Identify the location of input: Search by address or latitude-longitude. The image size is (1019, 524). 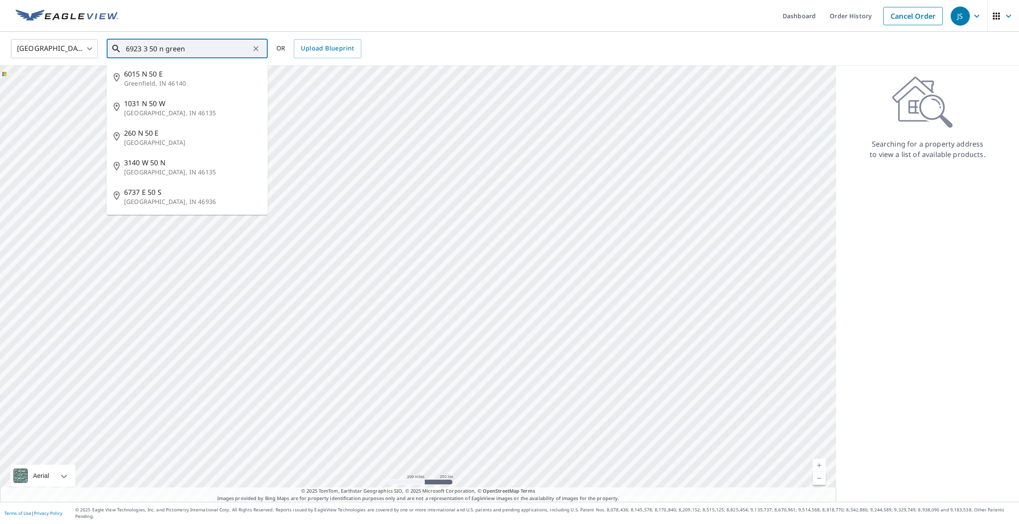
(188, 49).